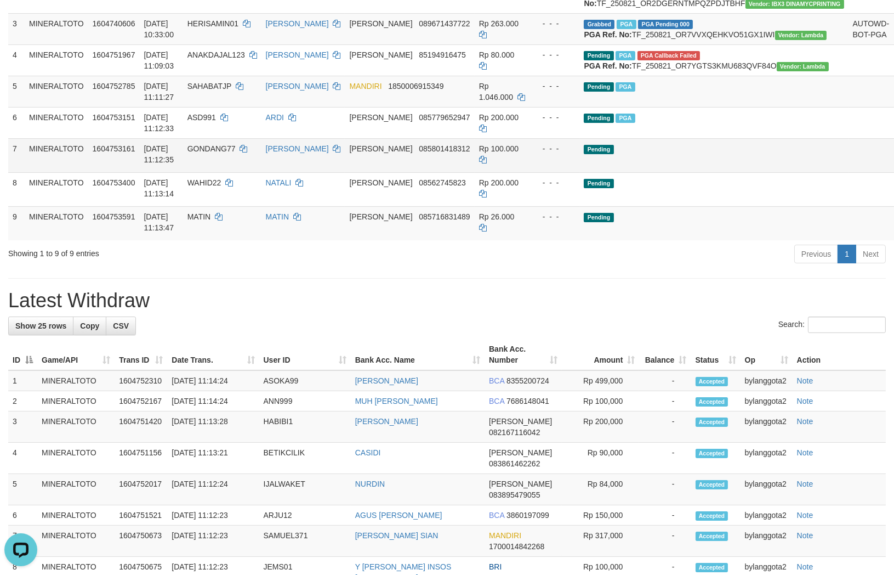 This screenshot has width=894, height=575. Describe the element at coordinates (114, 183) in the screenshot. I see `span: 1604753400` at that location.